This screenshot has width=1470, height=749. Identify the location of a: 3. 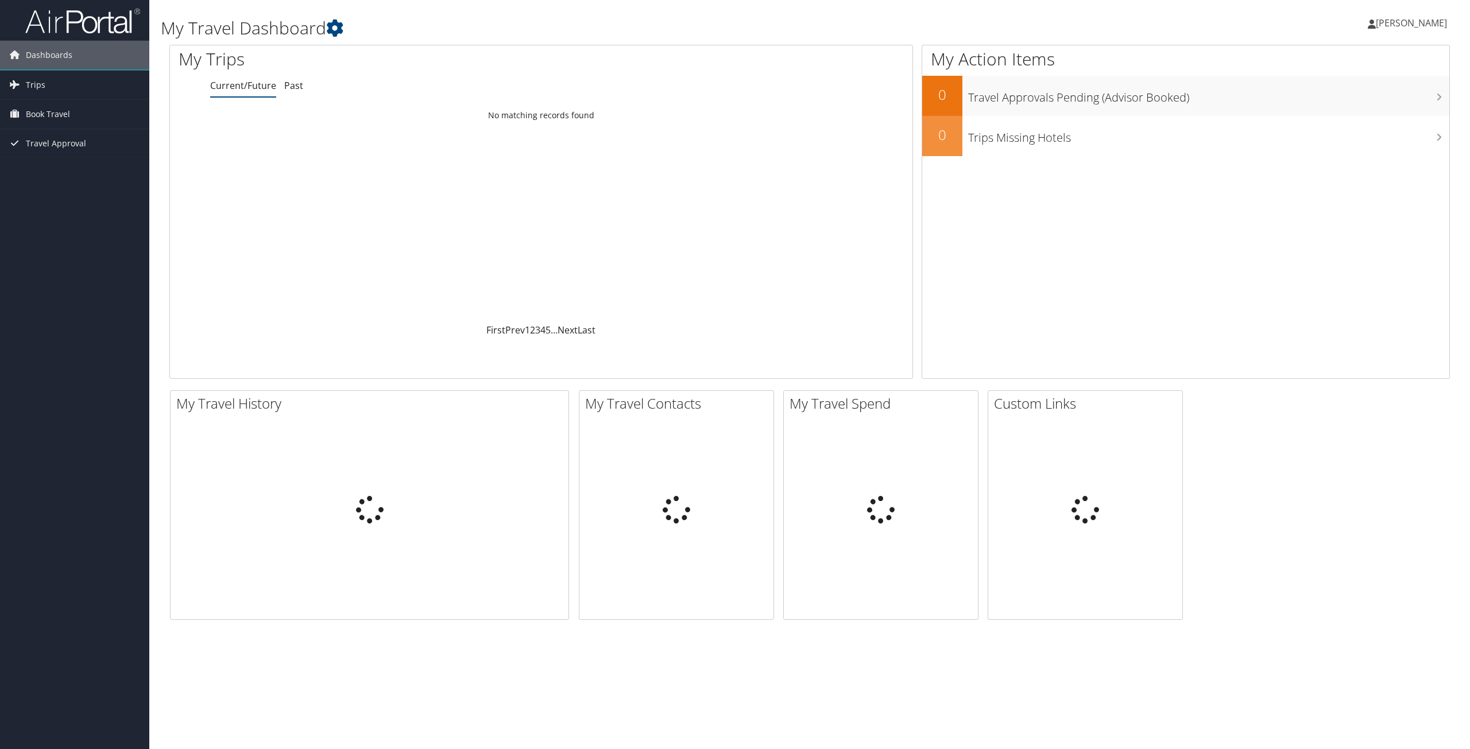
(537, 330).